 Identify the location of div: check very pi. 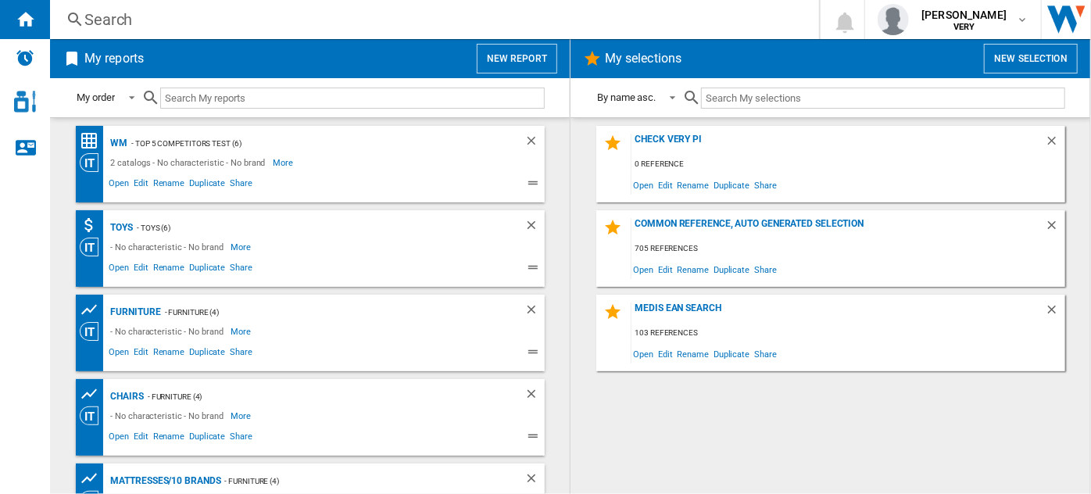
(838, 144).